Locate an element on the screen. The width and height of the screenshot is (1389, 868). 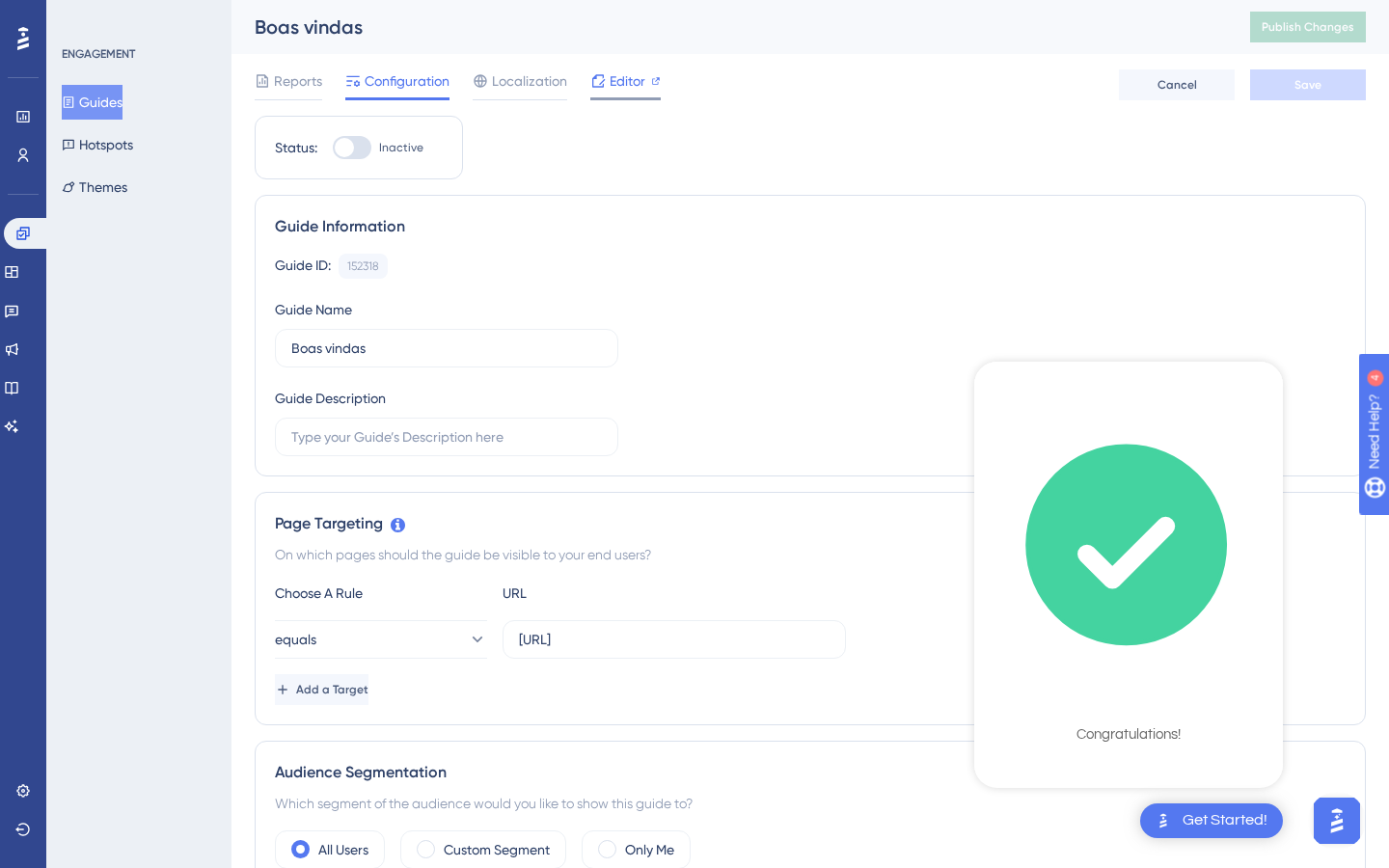
div: 152318 is located at coordinates (362, 266).